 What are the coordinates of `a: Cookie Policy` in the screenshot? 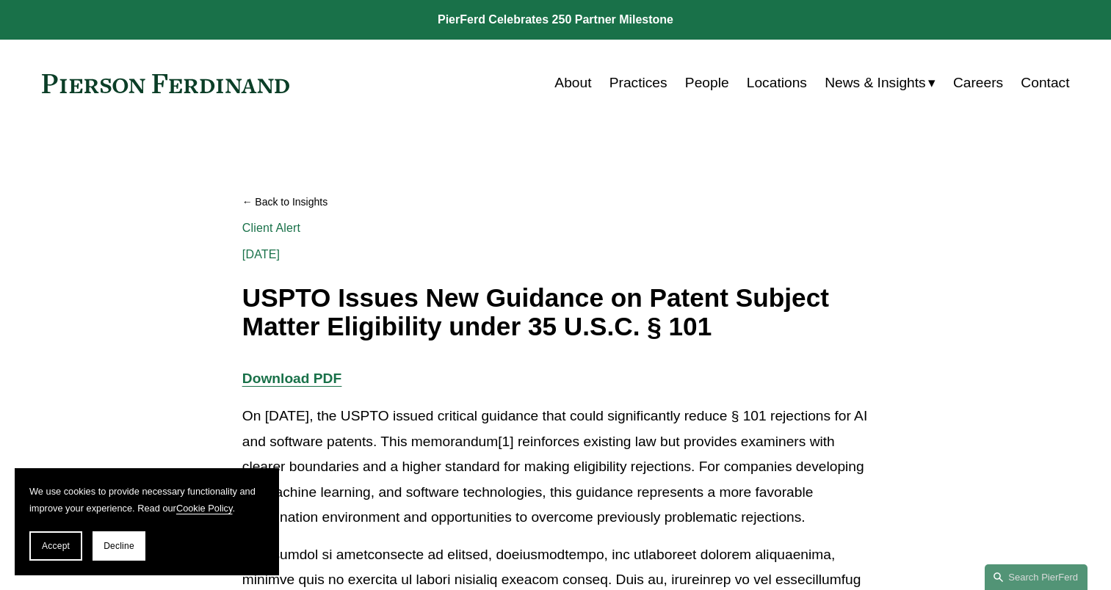 It's located at (204, 508).